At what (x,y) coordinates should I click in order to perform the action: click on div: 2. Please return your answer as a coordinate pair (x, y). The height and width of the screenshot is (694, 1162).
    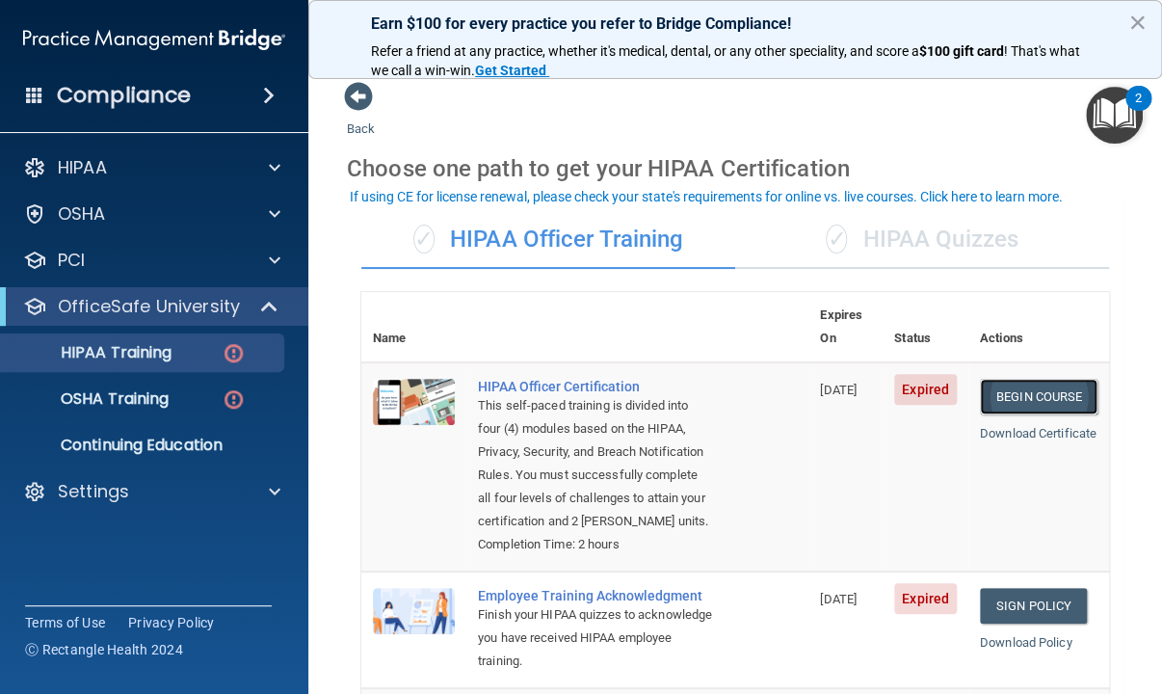
    Looking at the image, I should click on (1138, 111).